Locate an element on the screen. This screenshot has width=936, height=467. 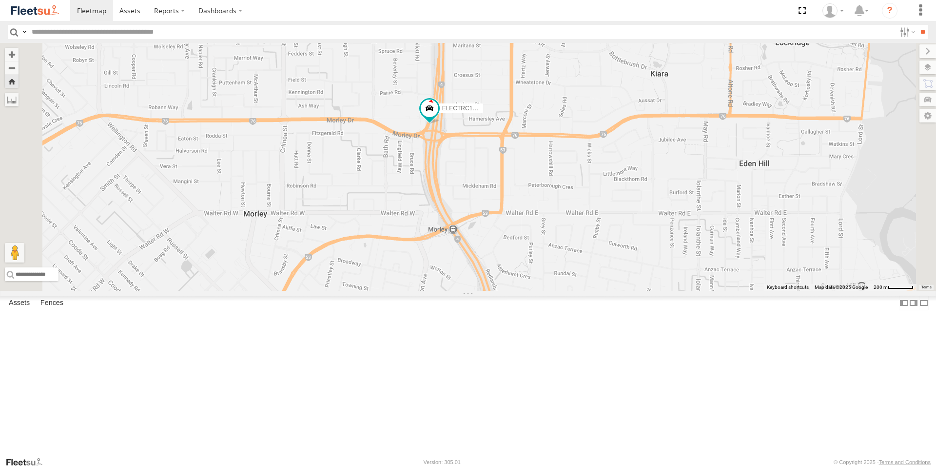
button: Map scale: 200 m per 49 pixels is located at coordinates (894, 287).